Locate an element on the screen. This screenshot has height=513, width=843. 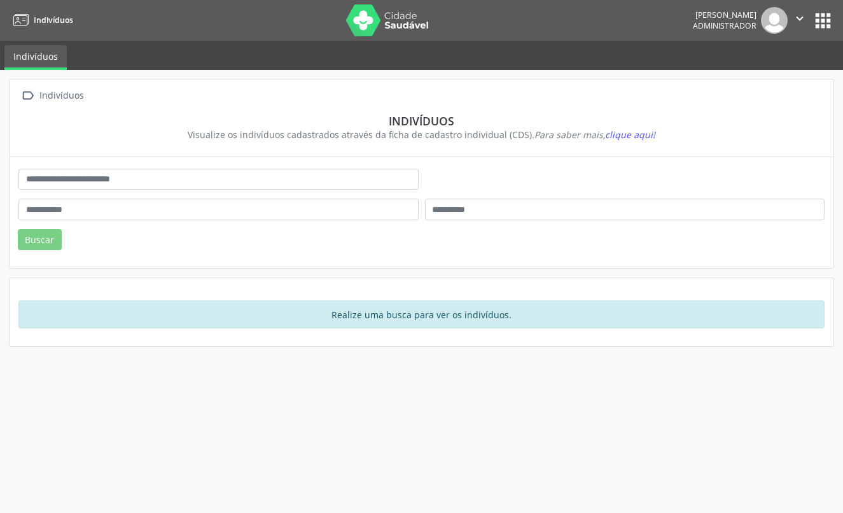
i: Para saber mais, is located at coordinates (595, 134).